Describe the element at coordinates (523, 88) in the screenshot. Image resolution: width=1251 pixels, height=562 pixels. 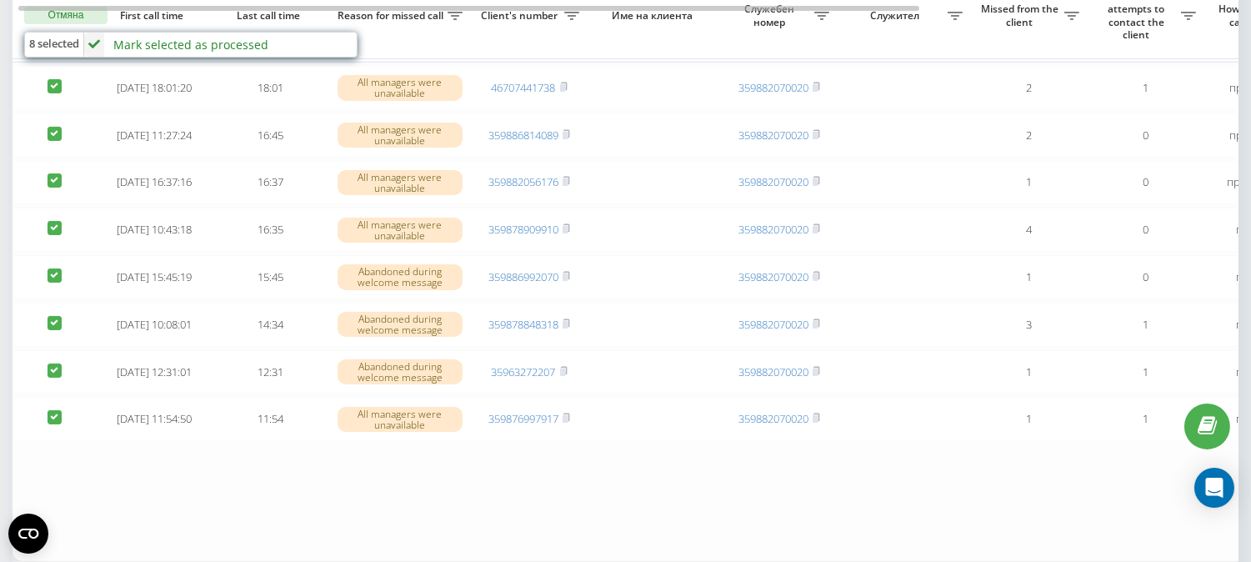
I see `a: 46707441738` at that location.